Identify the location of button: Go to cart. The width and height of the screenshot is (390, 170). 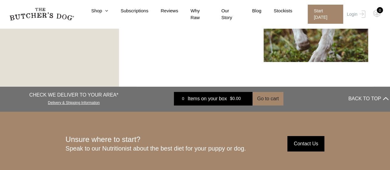
(268, 99).